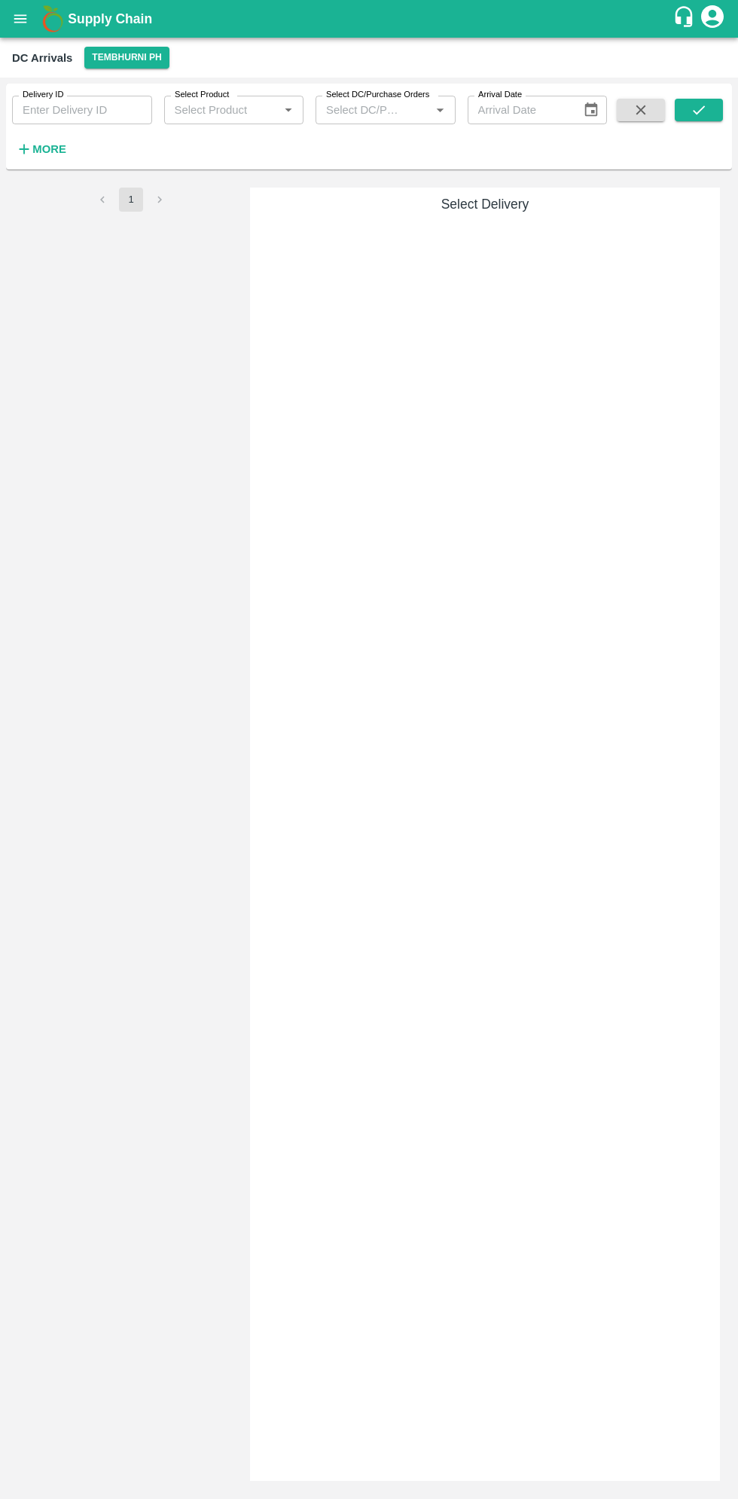 The height and width of the screenshot is (1499, 738). What do you see at coordinates (41, 149) in the screenshot?
I see `button: More` at bounding box center [41, 149].